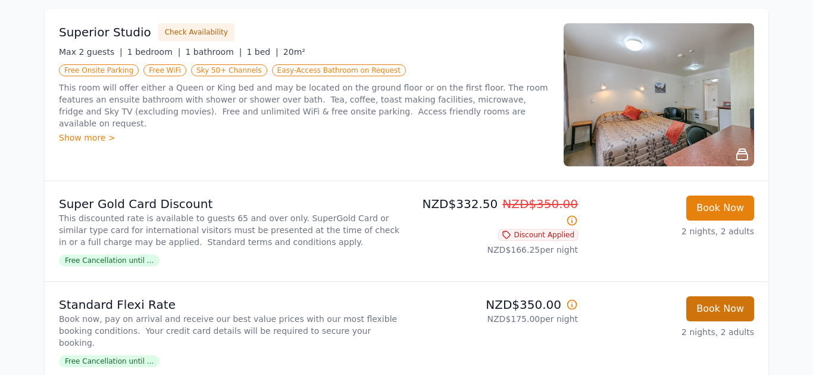  I want to click on p: NZD$350.00, so click(495, 304).